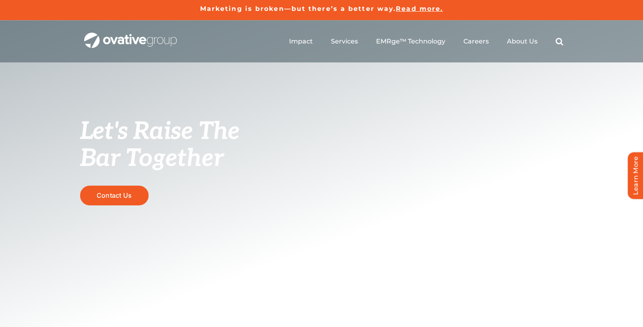 The height and width of the screenshot is (327, 643). What do you see at coordinates (522, 41) in the screenshot?
I see `a: About Us` at bounding box center [522, 41].